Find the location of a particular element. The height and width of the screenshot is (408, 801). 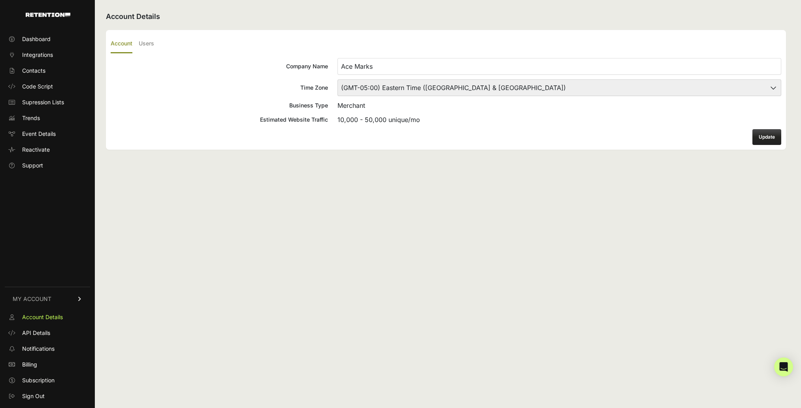

a: Account Details is located at coordinates (47, 317).